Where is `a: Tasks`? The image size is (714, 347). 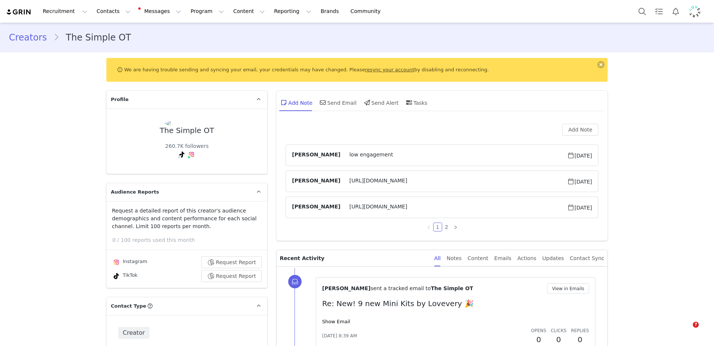
a: Tasks is located at coordinates (659, 11).